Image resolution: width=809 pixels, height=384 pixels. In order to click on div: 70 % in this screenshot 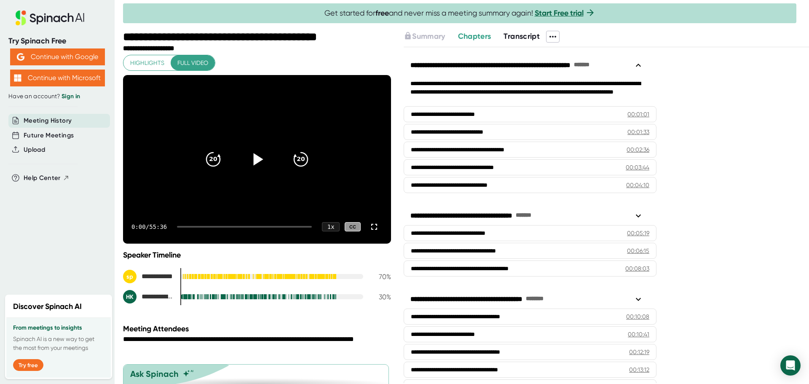, I will do `click(381, 277)`.